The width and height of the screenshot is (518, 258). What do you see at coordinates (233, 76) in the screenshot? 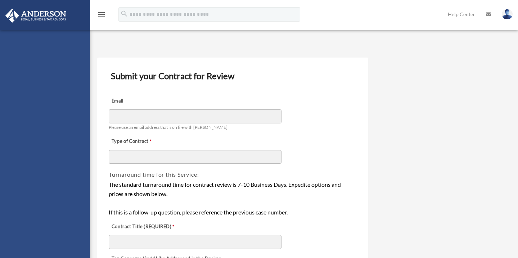
I see `h3: Submit your Contract for Review` at bounding box center [233, 76].